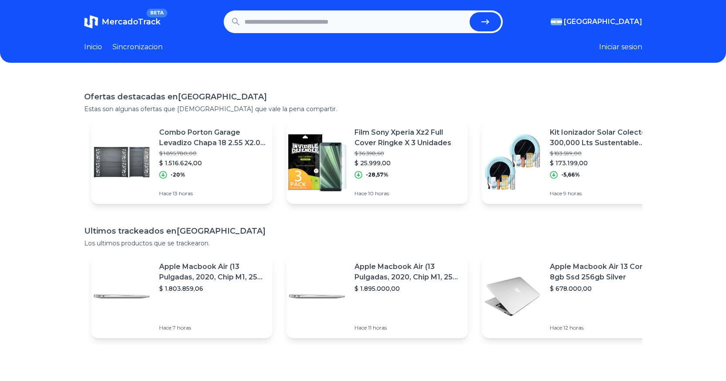  I want to click on p: $ 1.803.859,06, so click(212, 289).